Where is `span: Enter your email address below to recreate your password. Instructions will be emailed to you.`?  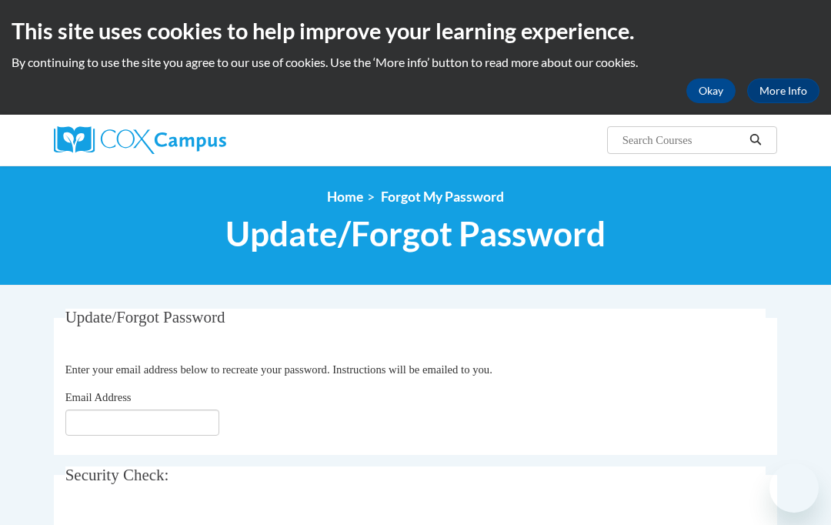
span: Enter your email address below to recreate your password. Instructions will be emailed to you. is located at coordinates (278, 369).